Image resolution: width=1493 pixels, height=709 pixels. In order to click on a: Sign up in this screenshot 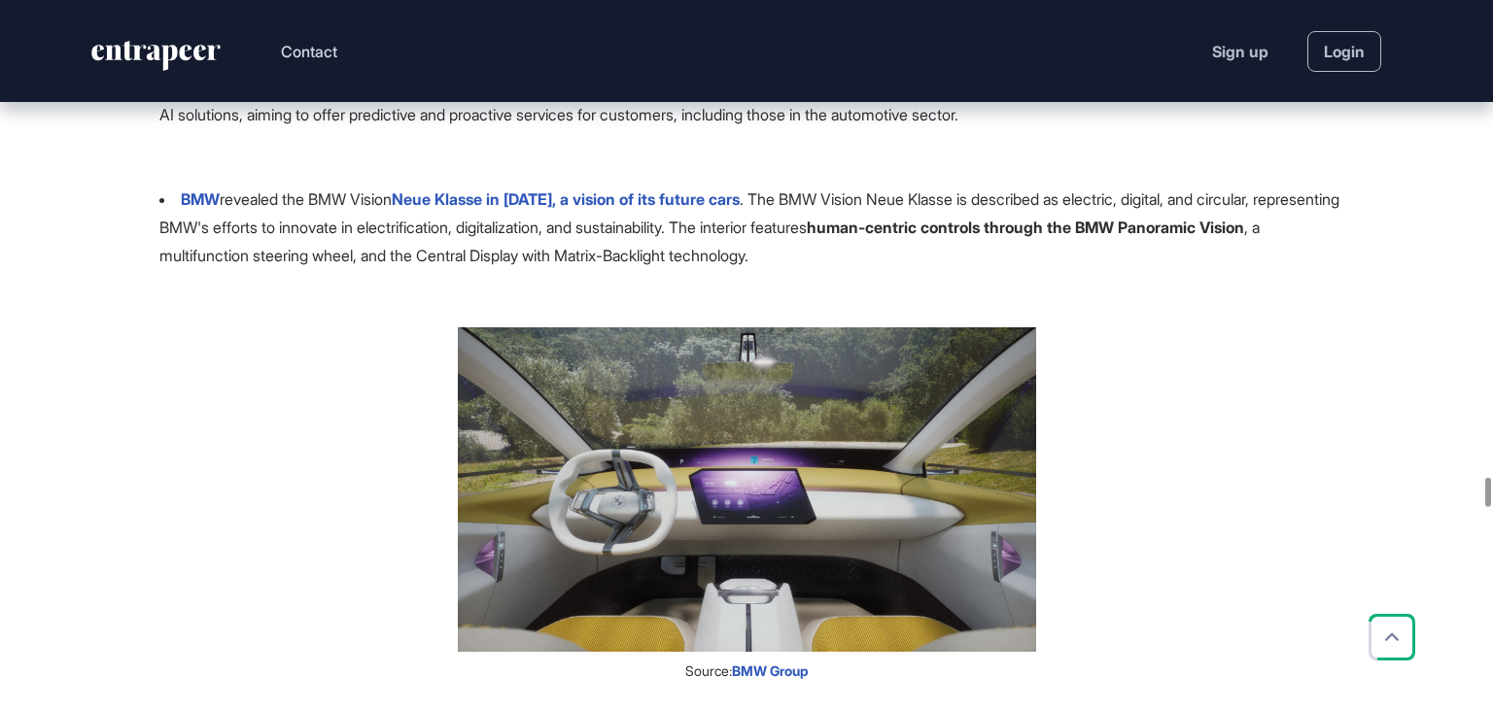, I will do `click(1240, 52)`.